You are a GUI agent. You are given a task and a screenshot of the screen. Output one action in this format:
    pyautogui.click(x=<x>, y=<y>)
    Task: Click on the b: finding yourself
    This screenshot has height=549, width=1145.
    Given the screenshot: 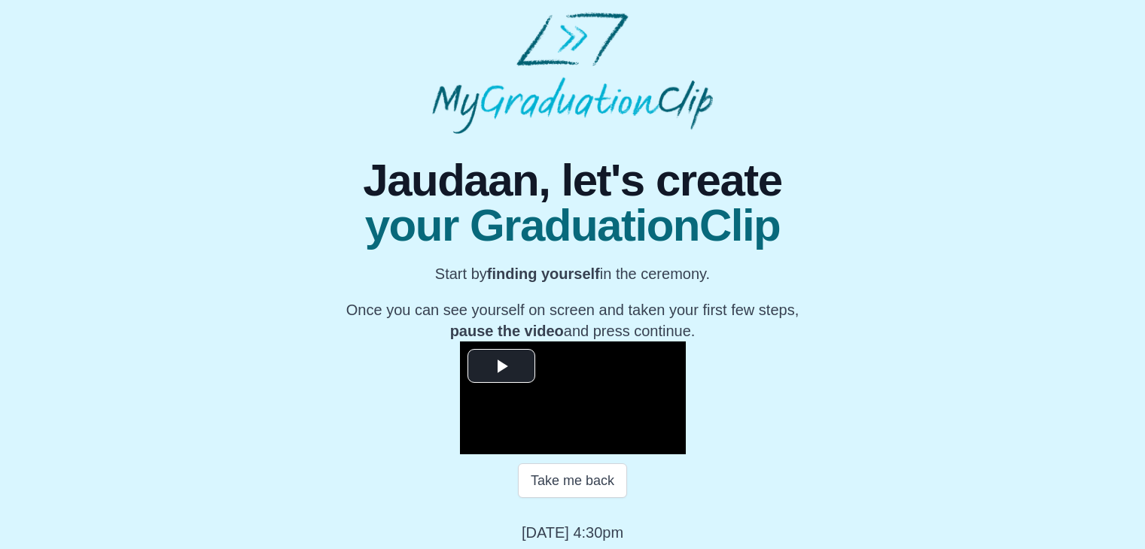 What is the action you would take?
    pyautogui.click(x=543, y=274)
    